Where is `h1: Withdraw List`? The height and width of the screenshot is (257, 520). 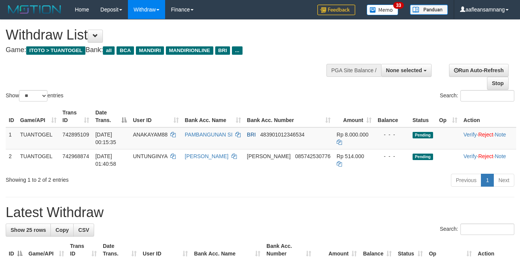 h1: Withdraw List is located at coordinates (172, 35).